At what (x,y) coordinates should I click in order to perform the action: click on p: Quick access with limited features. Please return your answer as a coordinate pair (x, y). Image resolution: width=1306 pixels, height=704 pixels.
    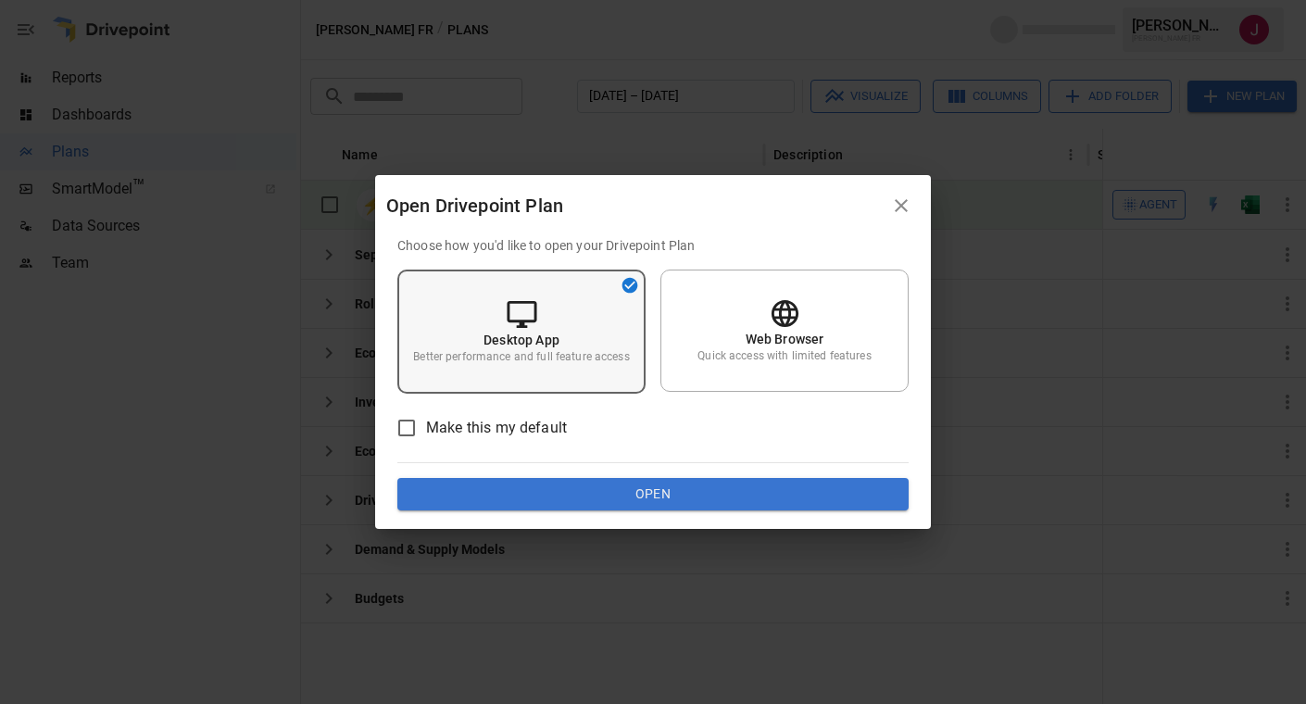
    Looking at the image, I should click on (784, 356).